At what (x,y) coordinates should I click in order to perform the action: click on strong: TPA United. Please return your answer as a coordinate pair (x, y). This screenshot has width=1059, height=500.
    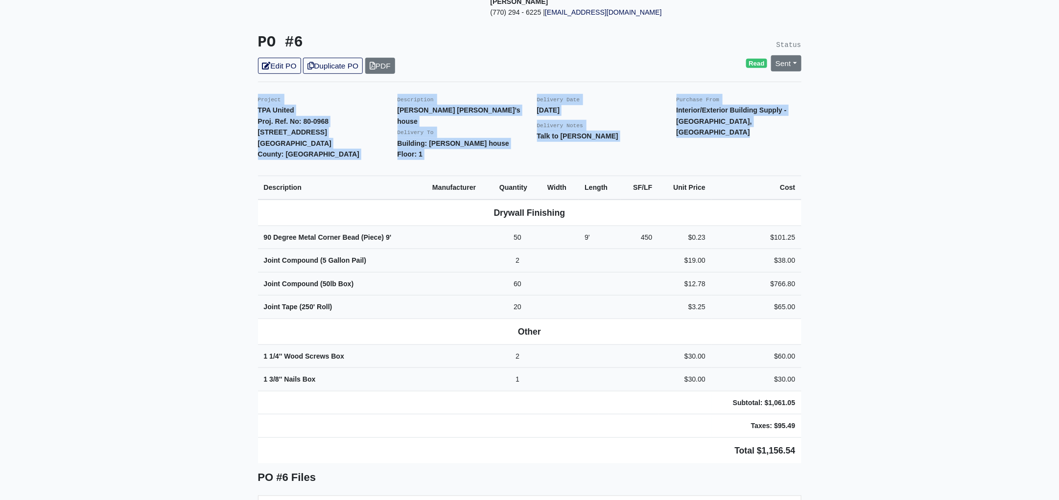
    Looking at the image, I should click on (276, 110).